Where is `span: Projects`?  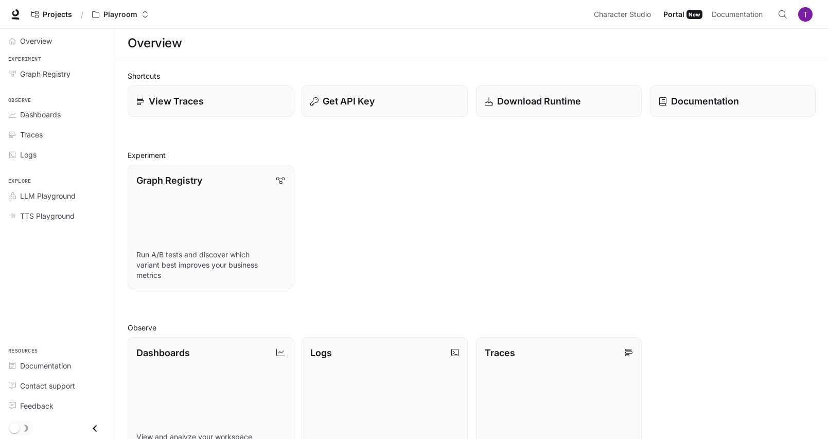 span: Projects is located at coordinates (57, 14).